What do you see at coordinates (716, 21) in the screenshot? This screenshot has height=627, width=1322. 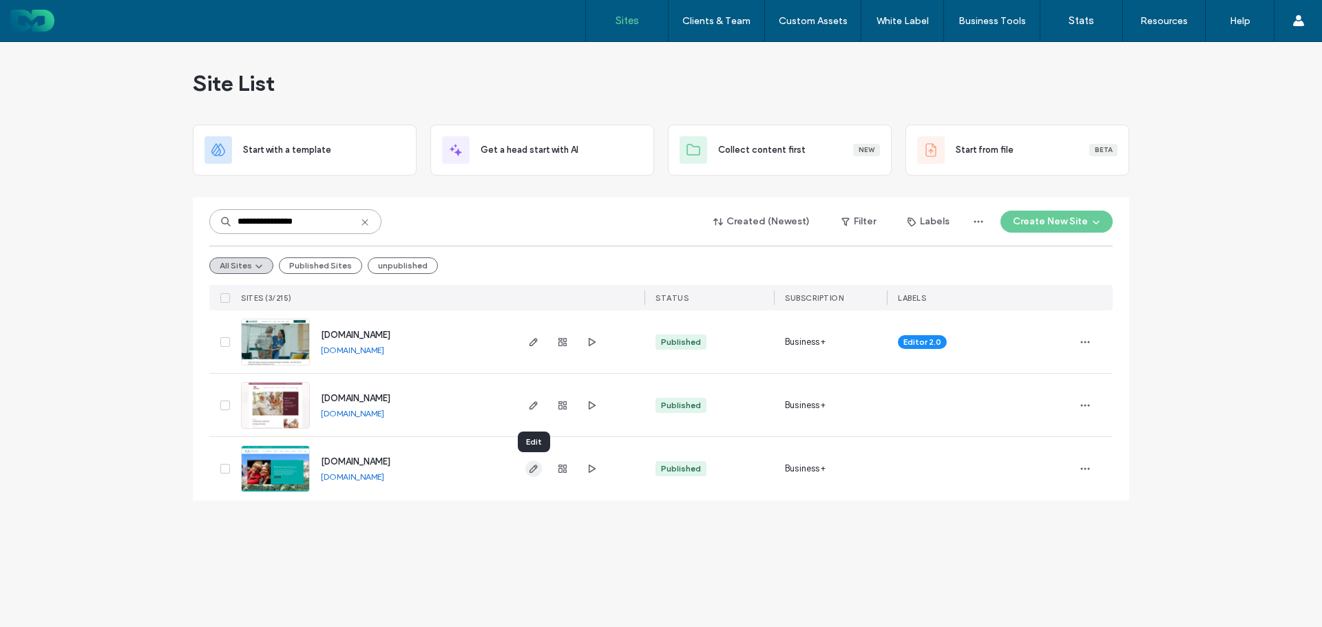 I see `label: Clients & Team` at bounding box center [716, 21].